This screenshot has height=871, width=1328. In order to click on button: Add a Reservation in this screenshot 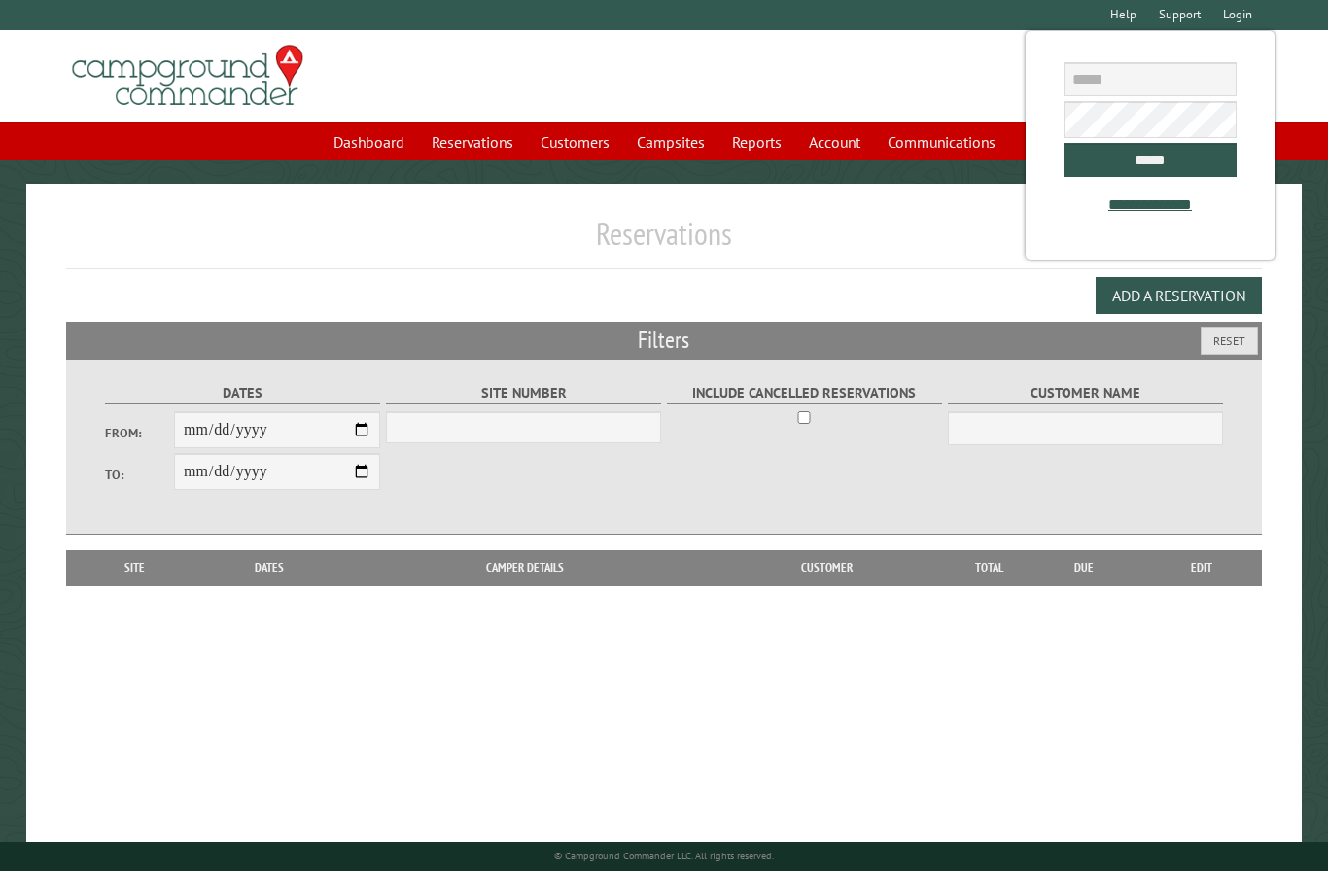, I will do `click(1178, 296)`.